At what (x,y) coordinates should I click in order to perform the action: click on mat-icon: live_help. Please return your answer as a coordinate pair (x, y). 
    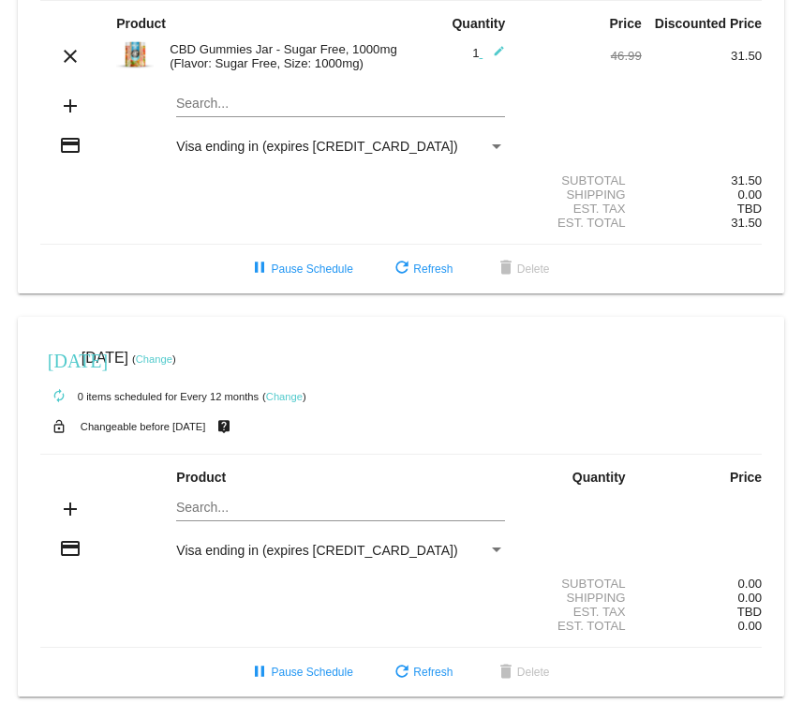
    Looking at the image, I should click on (224, 426).